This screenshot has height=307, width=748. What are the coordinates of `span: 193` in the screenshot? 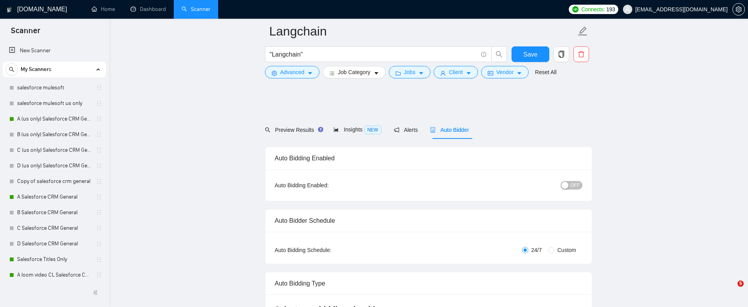 It's located at (610, 9).